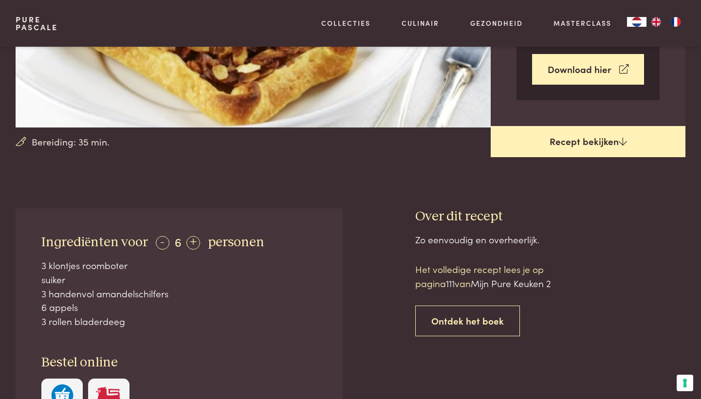 The height and width of the screenshot is (399, 701). What do you see at coordinates (179, 279) in the screenshot?
I see `div: suiker` at bounding box center [179, 279].